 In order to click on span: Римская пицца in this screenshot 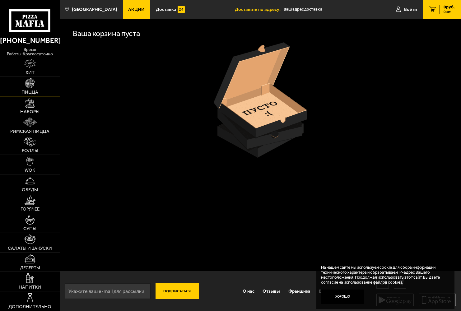, I will do `click(30, 131)`.